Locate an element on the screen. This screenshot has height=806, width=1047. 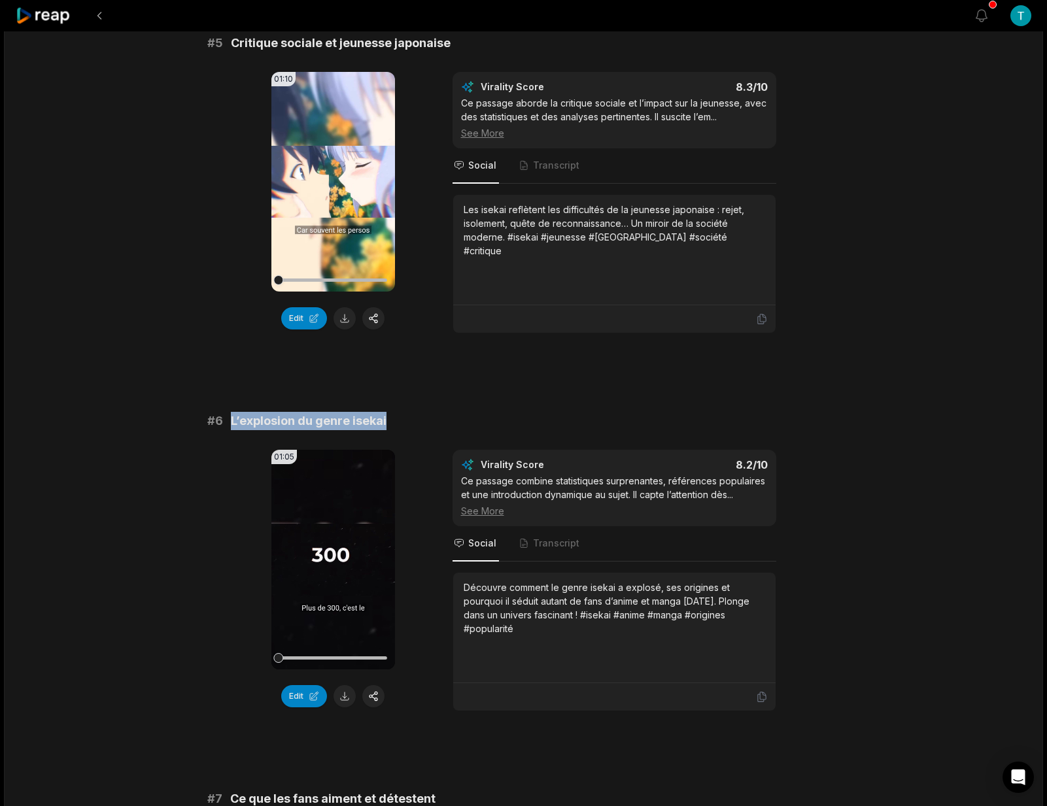
div: Les isekai reflètent les difficultés de la jeunesse japonaise : rejet, isolement, quête de reconn... is located at coordinates (614, 230).